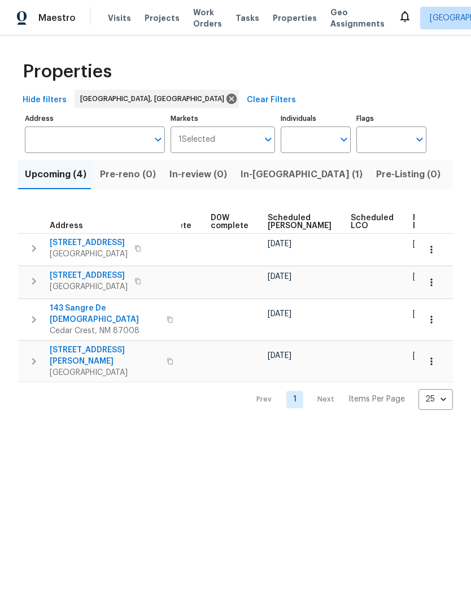 Image resolution: width=471 pixels, height=607 pixels. What do you see at coordinates (45, 100) in the screenshot?
I see `button: Hide filters` at bounding box center [45, 100].